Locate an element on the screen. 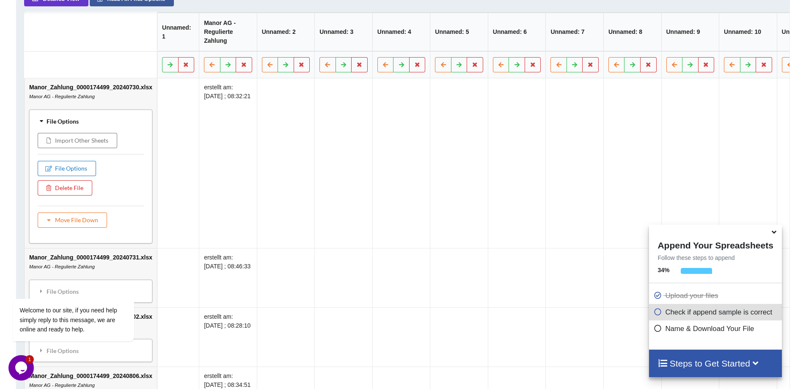 The height and width of the screenshot is (389, 806). div: Welcome to our site, if you need help simply reply to this message, we are online and ready to help. is located at coordinates (76, 98).